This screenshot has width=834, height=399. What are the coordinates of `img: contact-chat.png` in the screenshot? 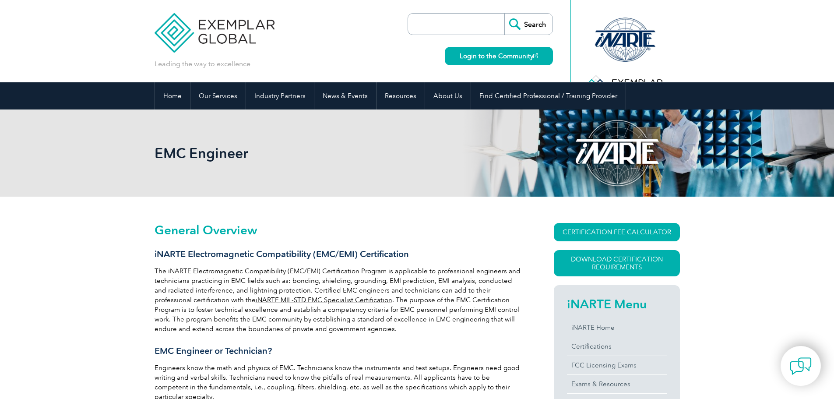 It's located at (800, 366).